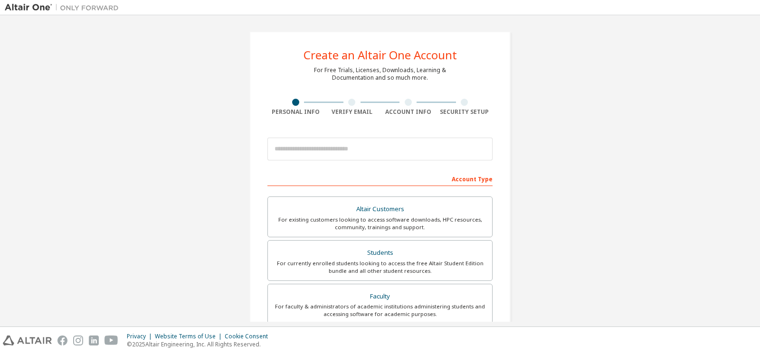 This screenshot has width=760, height=354. I want to click on div: Security Setup, so click(464, 112).